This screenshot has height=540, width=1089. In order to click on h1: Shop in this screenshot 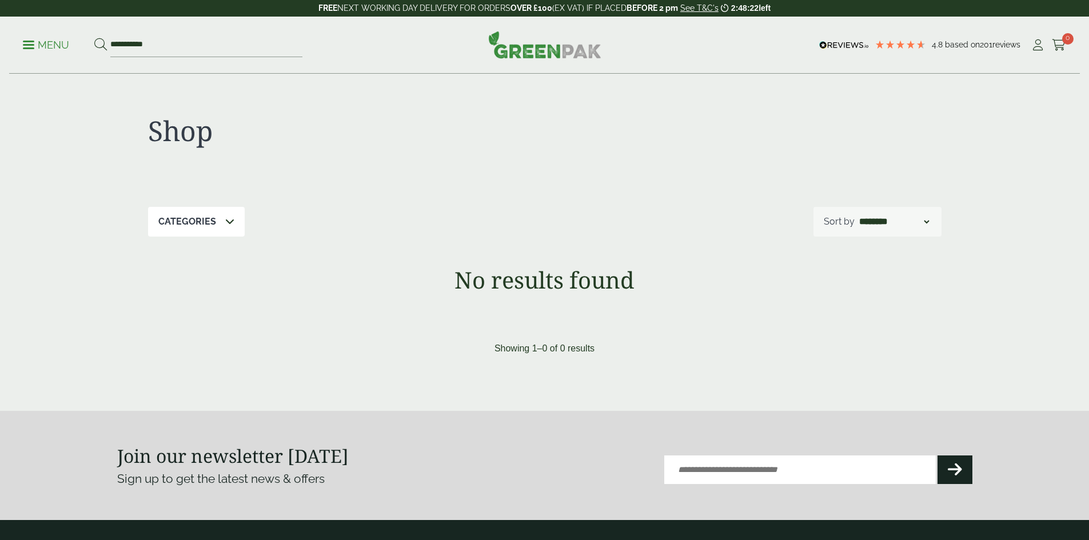, I will do `click(346, 131)`.